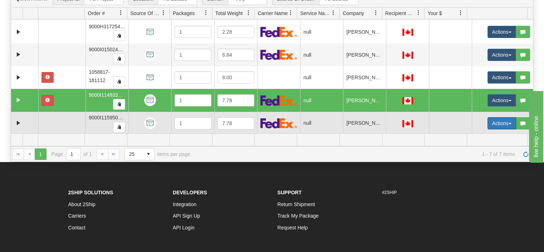 The width and height of the screenshot is (544, 252). Describe the element at coordinates (113, 49) in the screenshot. I see `span: 9000I015024_DUVET` at that location.